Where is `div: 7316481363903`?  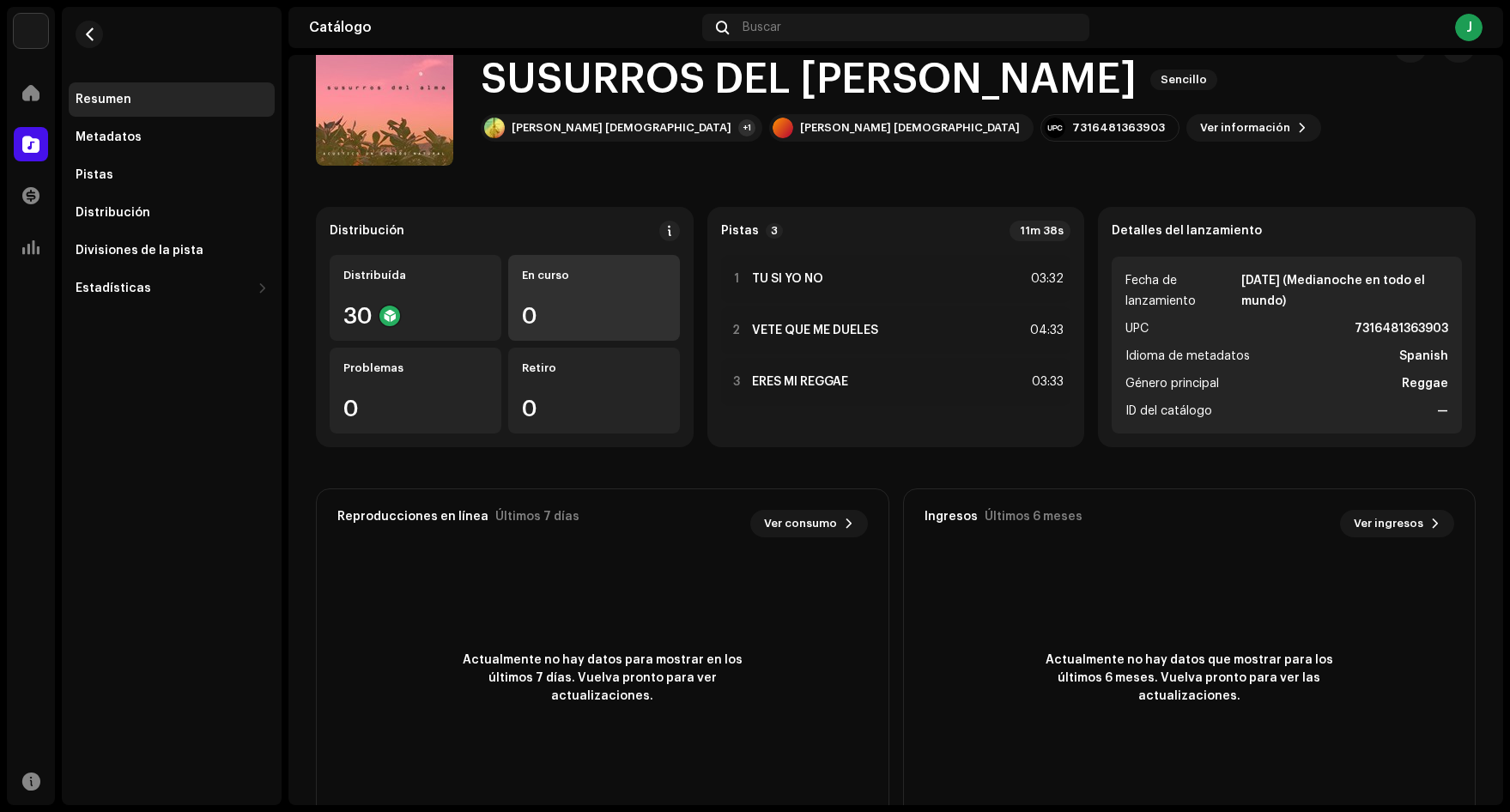 div: 7316481363903 is located at coordinates (1119, 128).